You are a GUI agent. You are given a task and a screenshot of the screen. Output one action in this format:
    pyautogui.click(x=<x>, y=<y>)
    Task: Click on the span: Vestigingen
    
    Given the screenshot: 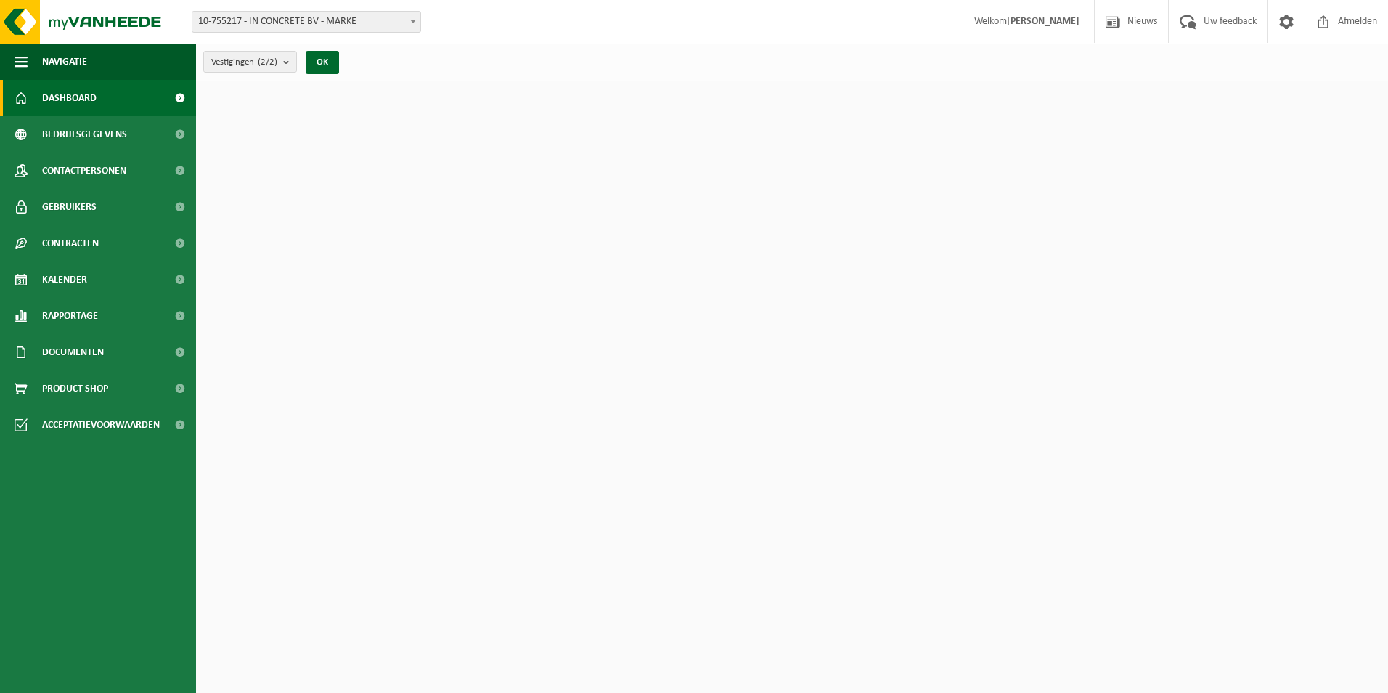 What is the action you would take?
    pyautogui.click(x=244, y=62)
    